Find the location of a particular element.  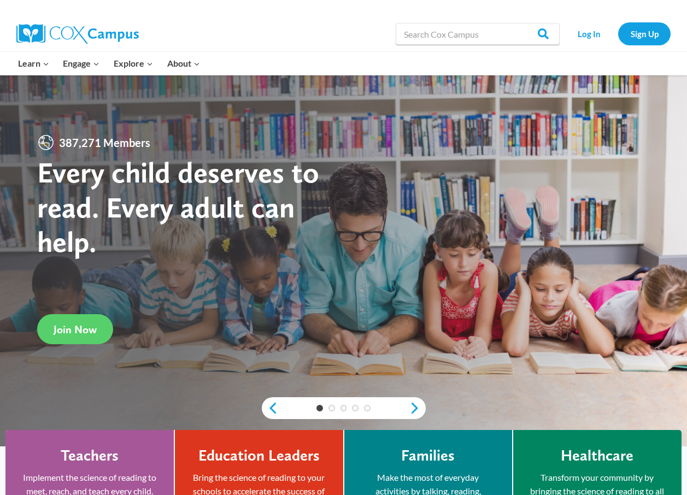

h4: Families is located at coordinates (428, 456).